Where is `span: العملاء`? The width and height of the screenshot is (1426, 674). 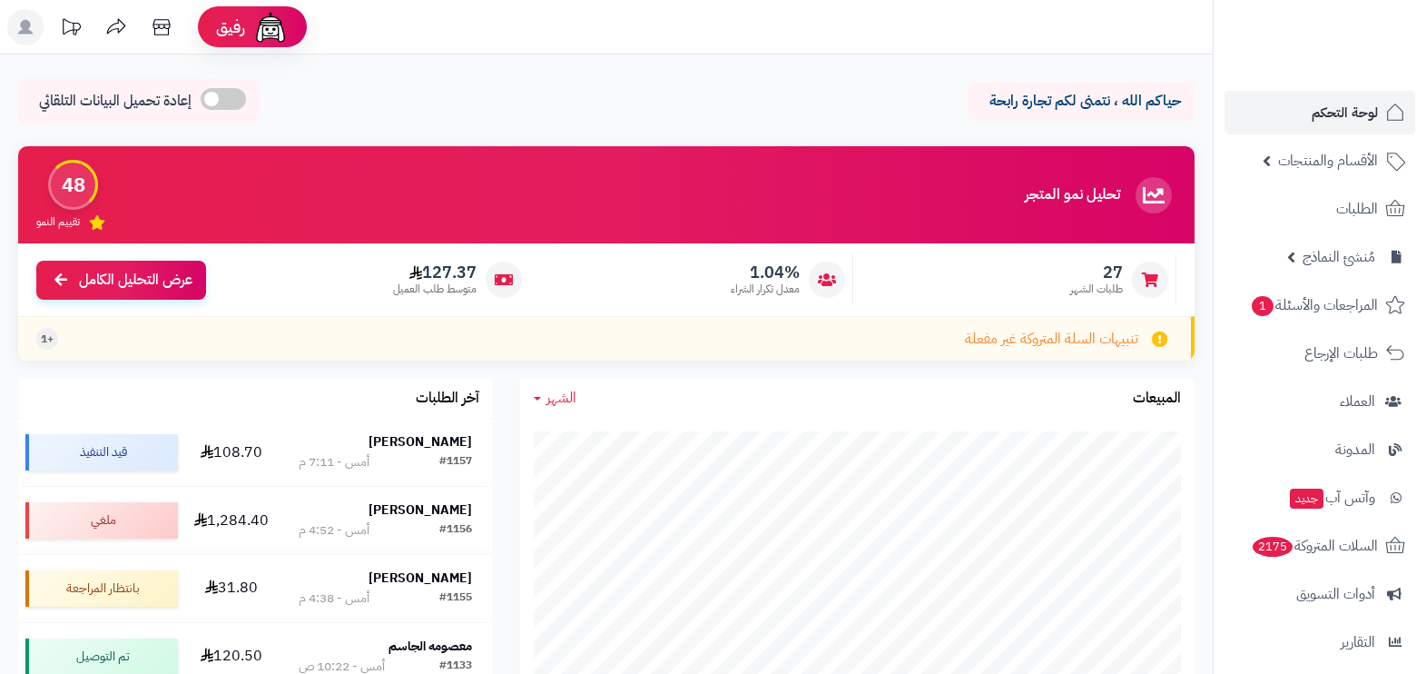
span: العملاء is located at coordinates (1357, 401).